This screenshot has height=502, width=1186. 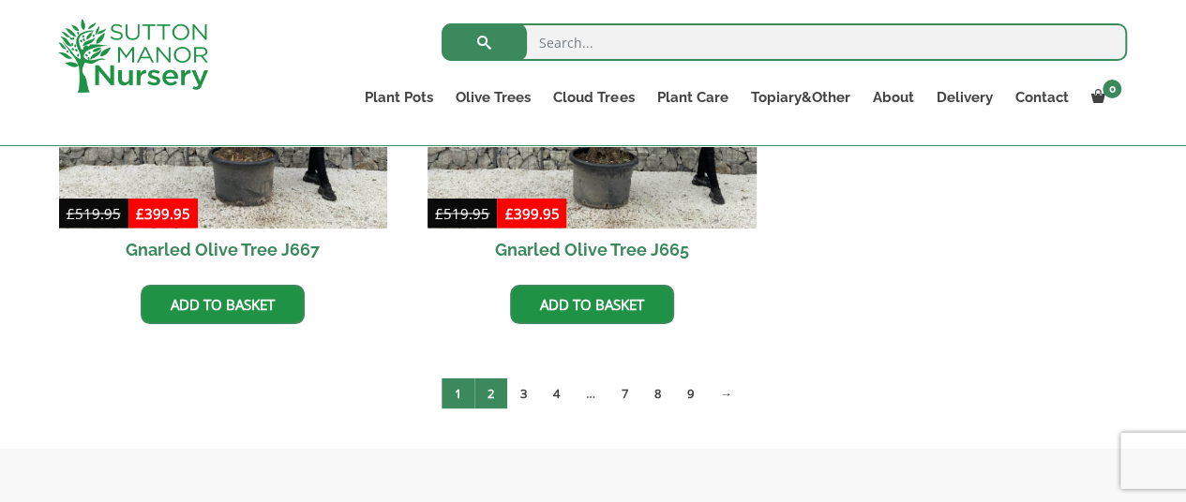 I want to click on a: About, so click(x=892, y=97).